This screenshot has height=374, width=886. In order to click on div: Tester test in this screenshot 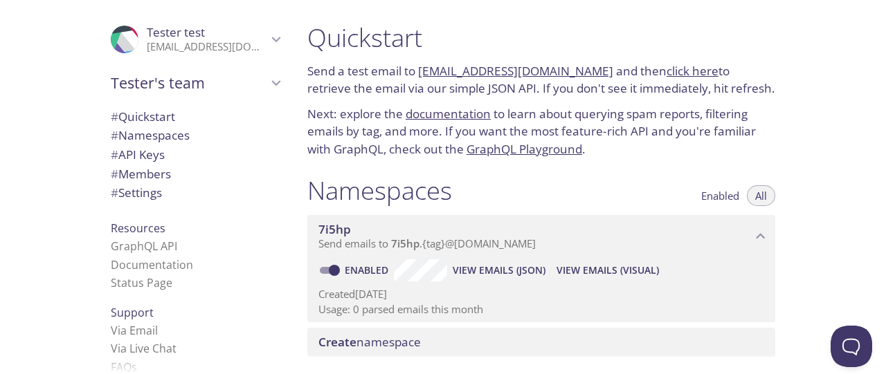, I will do `click(195, 39)`.